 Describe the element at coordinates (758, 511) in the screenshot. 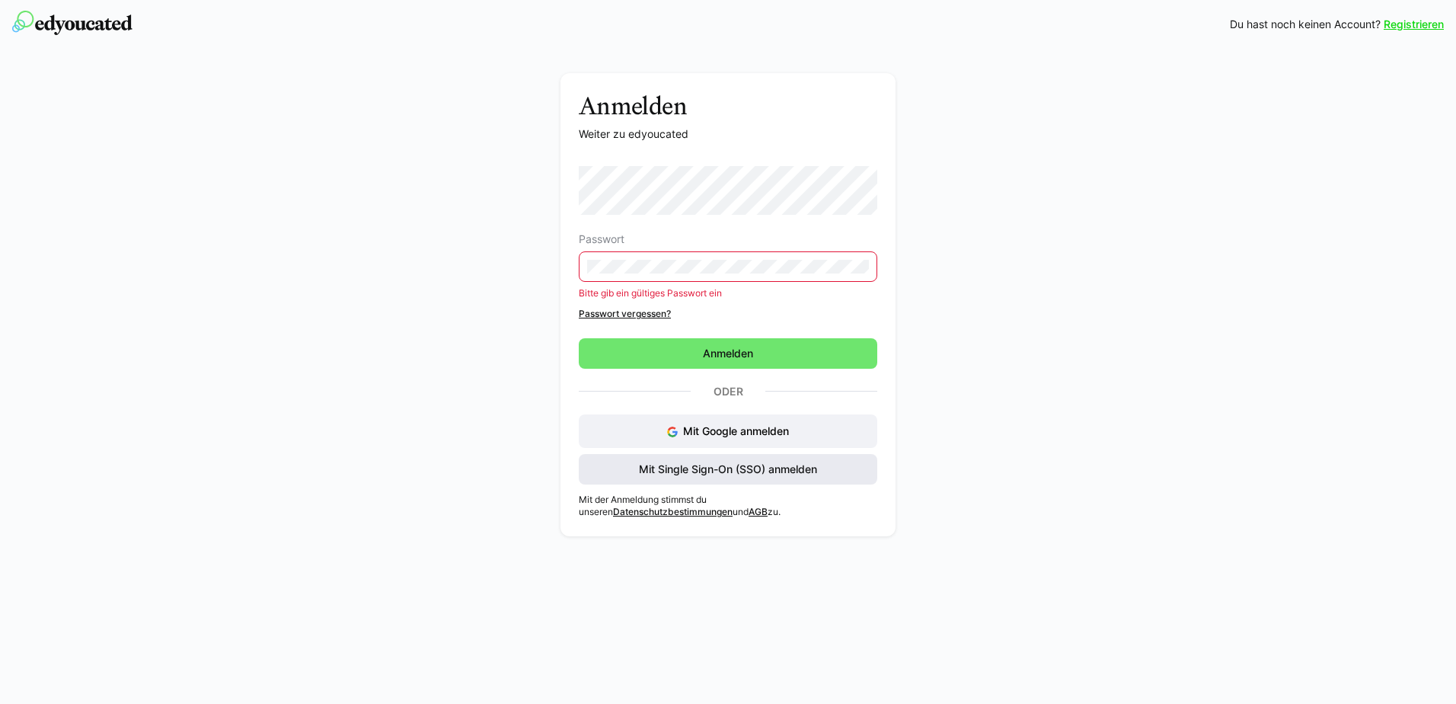

I see `a: AGB` at that location.